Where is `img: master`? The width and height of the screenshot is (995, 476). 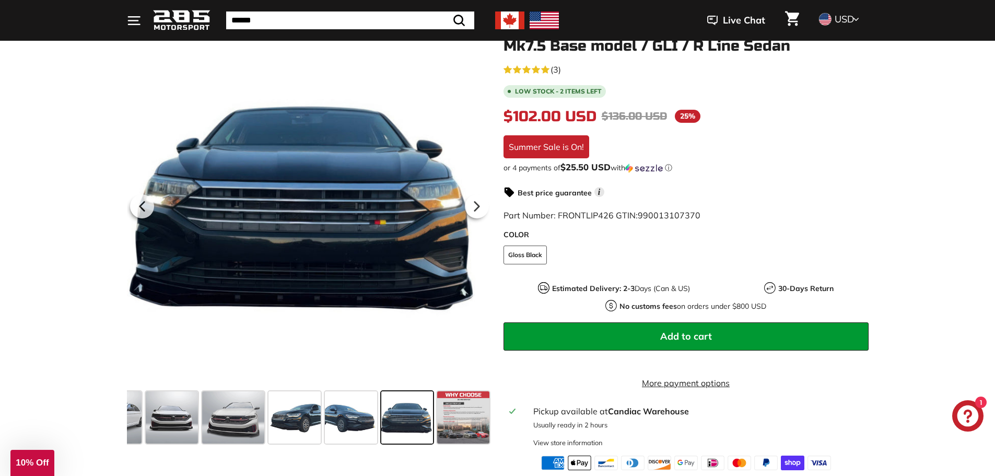
img: master is located at coordinates (739, 463).